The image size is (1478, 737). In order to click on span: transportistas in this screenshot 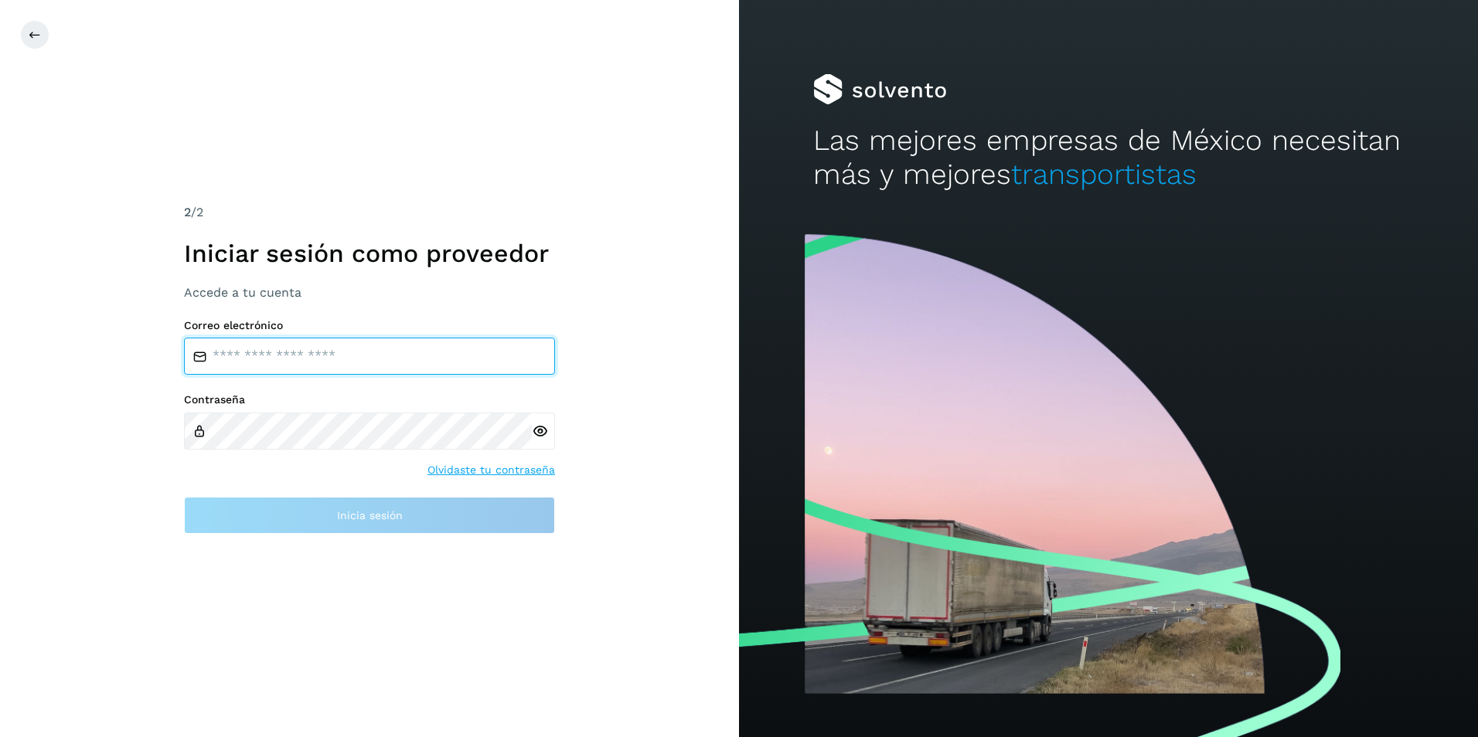, I will do `click(1104, 174)`.